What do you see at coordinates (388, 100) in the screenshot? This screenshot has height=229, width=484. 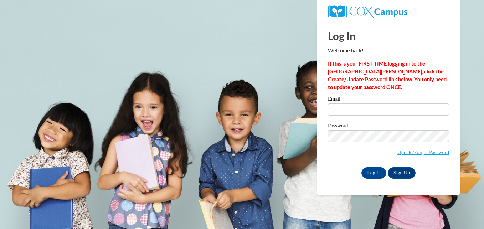 I see `label: Email` at bounding box center [388, 100].